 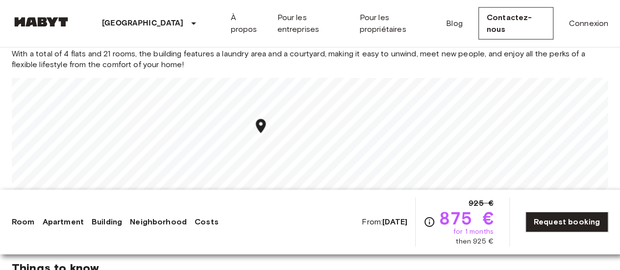 I want to click on a: Request booking, so click(x=567, y=222).